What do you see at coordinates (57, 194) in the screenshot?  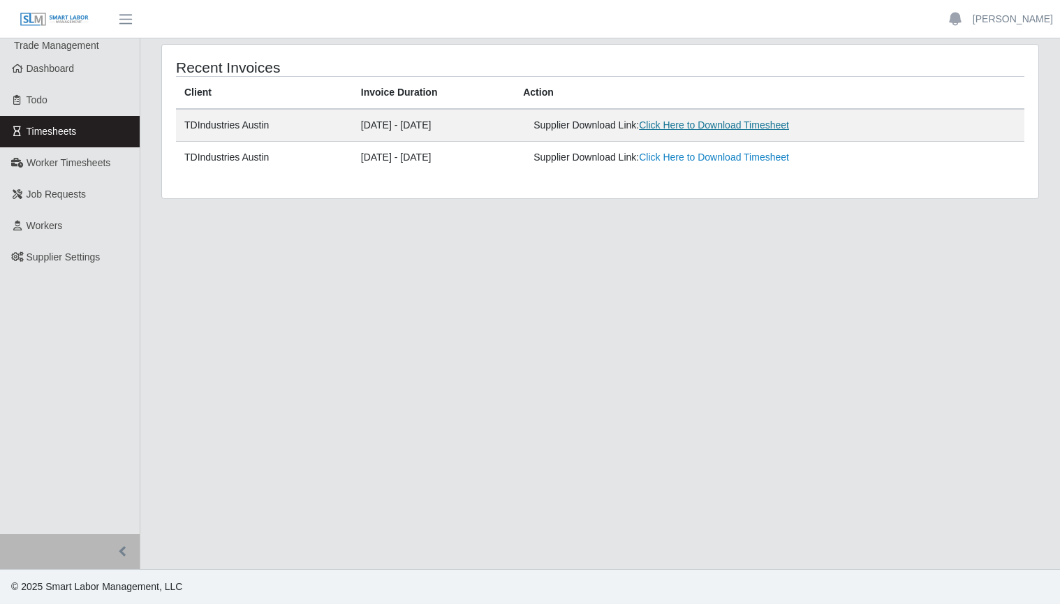 I see `span: Job Requests` at bounding box center [57, 194].